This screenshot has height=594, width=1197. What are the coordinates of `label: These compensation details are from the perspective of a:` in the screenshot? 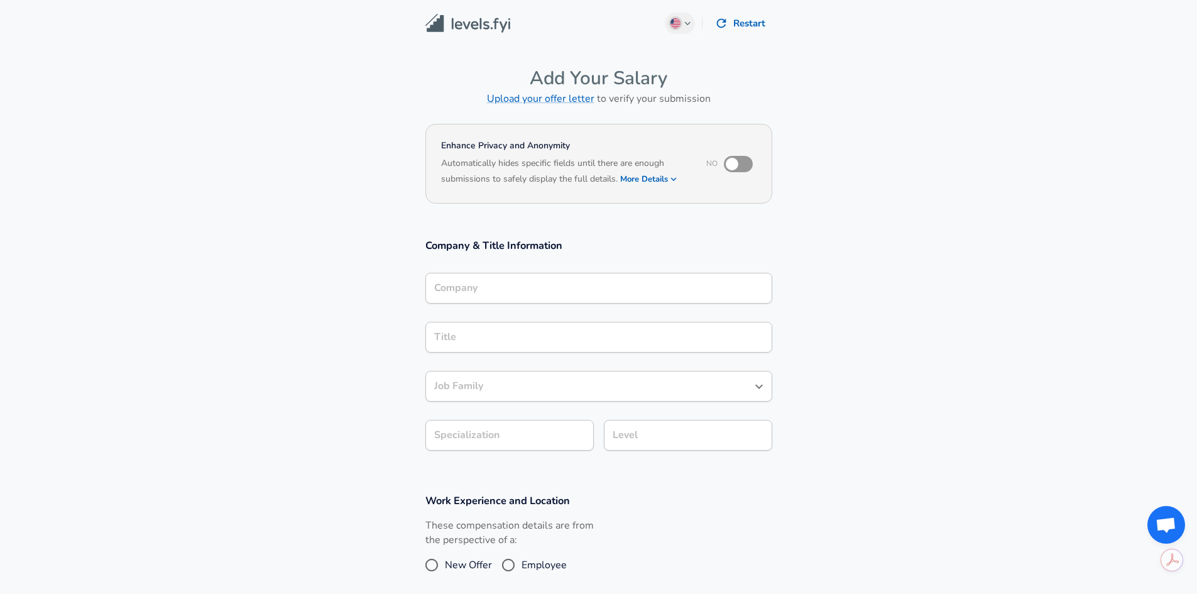 It's located at (510, 533).